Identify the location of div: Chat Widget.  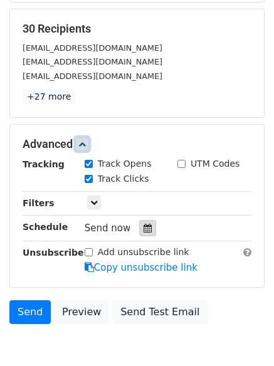
(242, 336).